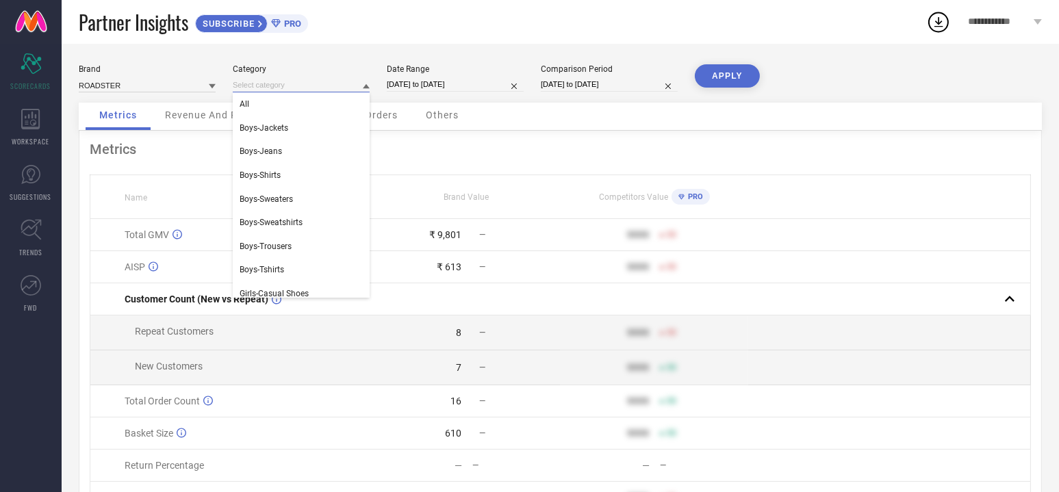 The width and height of the screenshot is (1059, 492). Describe the element at coordinates (301, 128) in the screenshot. I see `div: Boys-Jackets` at that location.